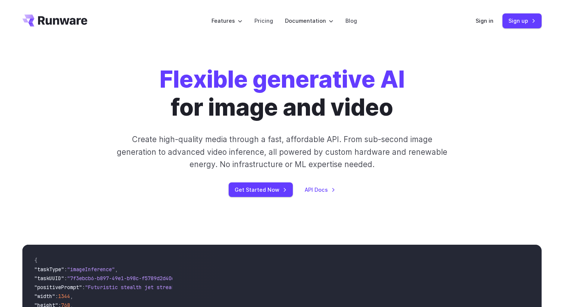 The height and width of the screenshot is (307, 564). What do you see at coordinates (320, 189) in the screenshot?
I see `a: API Docs` at bounding box center [320, 189].